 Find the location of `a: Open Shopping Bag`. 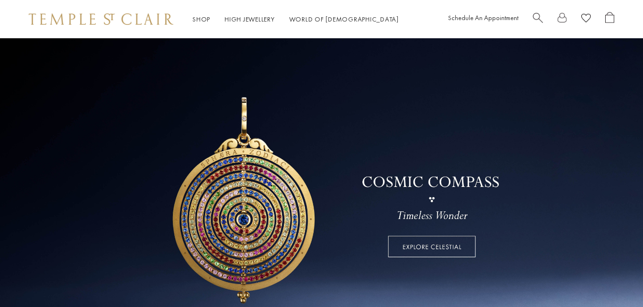

a: Open Shopping Bag is located at coordinates (609, 19).